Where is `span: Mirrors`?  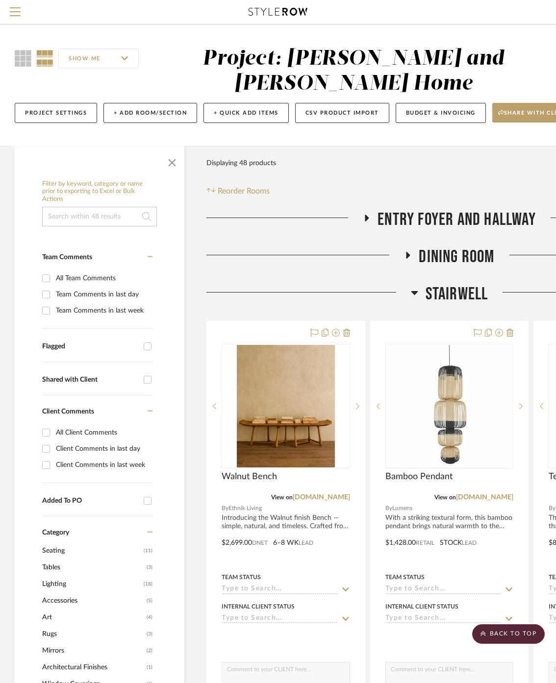 span: Mirrors is located at coordinates (93, 651).